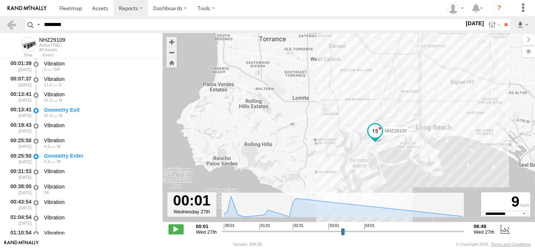 The height and width of the screenshot is (248, 535). I want to click on span: Heading: 136, so click(47, 192).